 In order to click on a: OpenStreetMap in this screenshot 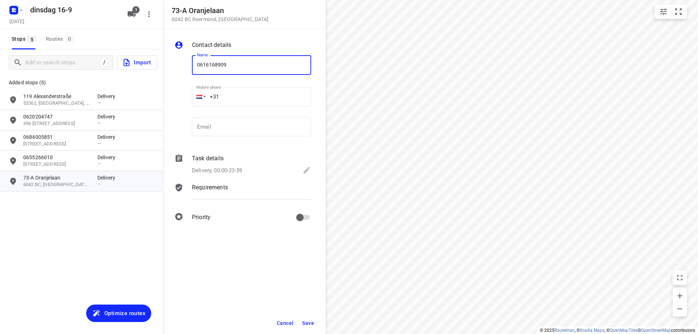, I will do `click(656, 330)`.